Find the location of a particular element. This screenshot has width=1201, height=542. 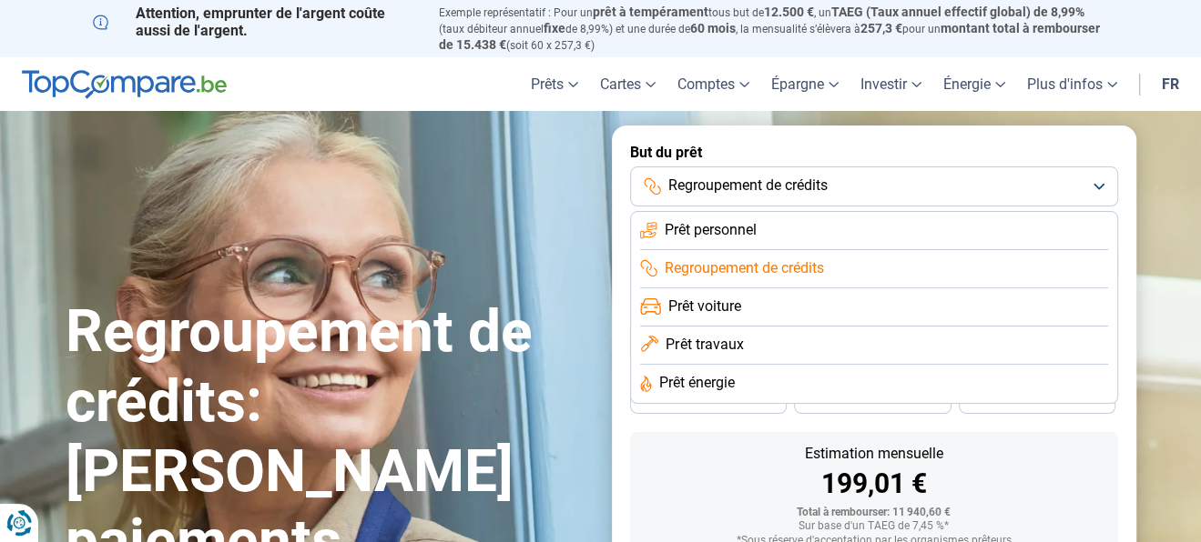

span: prêt à tempérament is located at coordinates (650, 12).